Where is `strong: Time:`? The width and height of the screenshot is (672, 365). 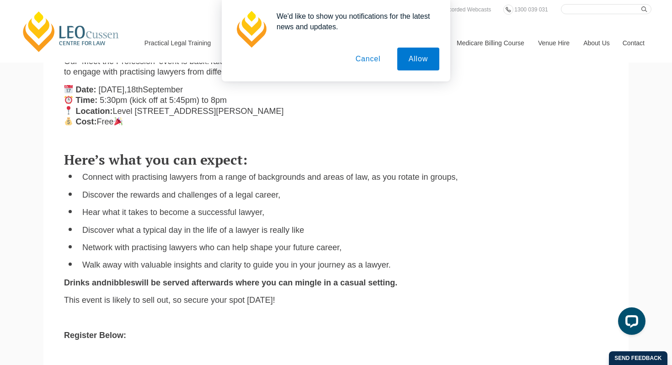 strong: Time: is located at coordinates (87, 100).